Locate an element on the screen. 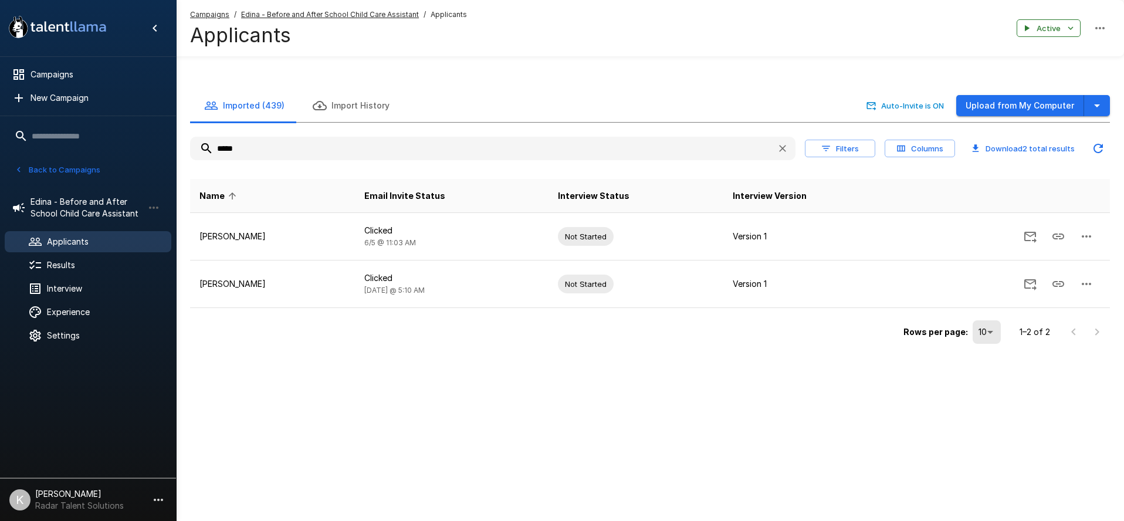  div: 10 is located at coordinates (986, 332).